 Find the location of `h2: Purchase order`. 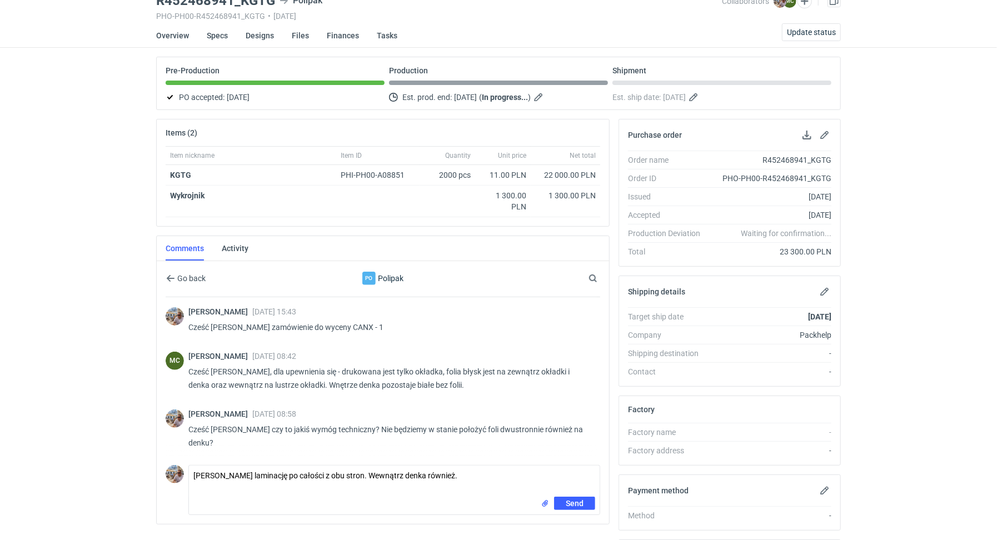

h2: Purchase order is located at coordinates (655, 135).